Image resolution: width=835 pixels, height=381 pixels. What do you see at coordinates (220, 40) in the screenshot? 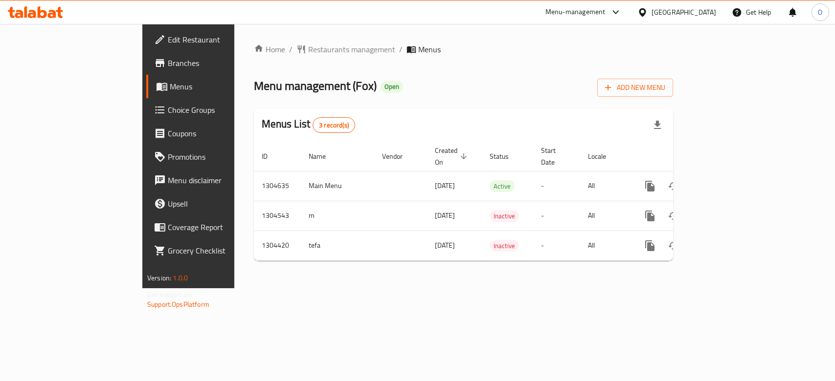
I see `span: Edit Restaurant` at bounding box center [220, 40].